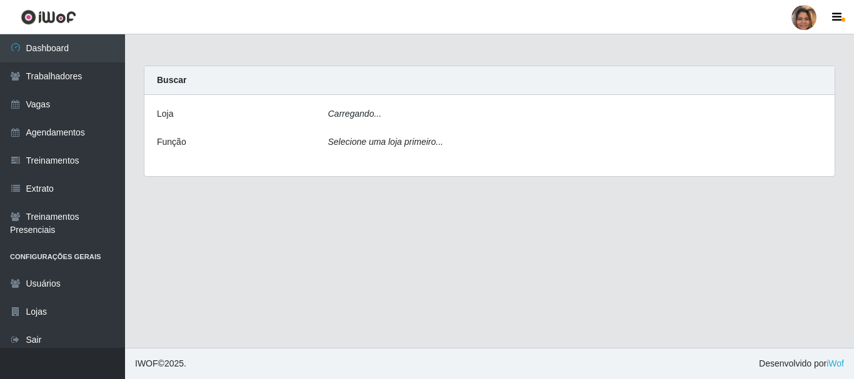 The width and height of the screenshot is (854, 379). What do you see at coordinates (171, 142) in the screenshot?
I see `label: Função` at bounding box center [171, 142].